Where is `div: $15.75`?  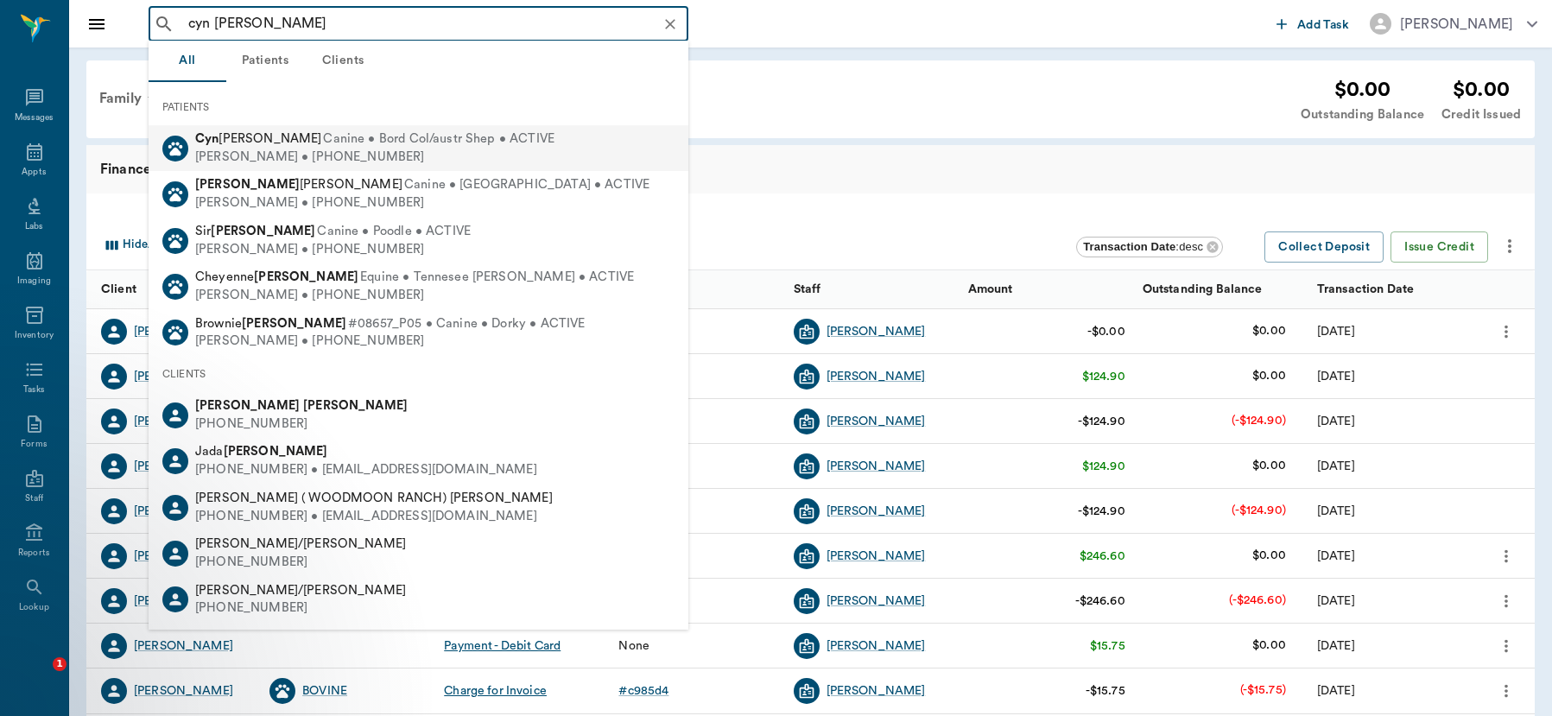
div: $15.75 is located at coordinates (1107, 646).